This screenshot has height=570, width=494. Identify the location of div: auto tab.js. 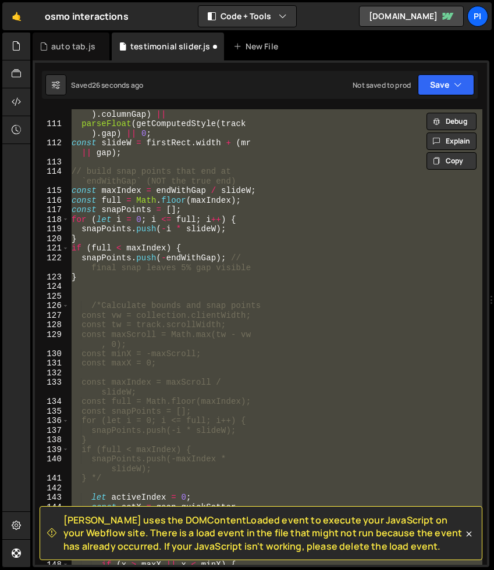
(73, 47).